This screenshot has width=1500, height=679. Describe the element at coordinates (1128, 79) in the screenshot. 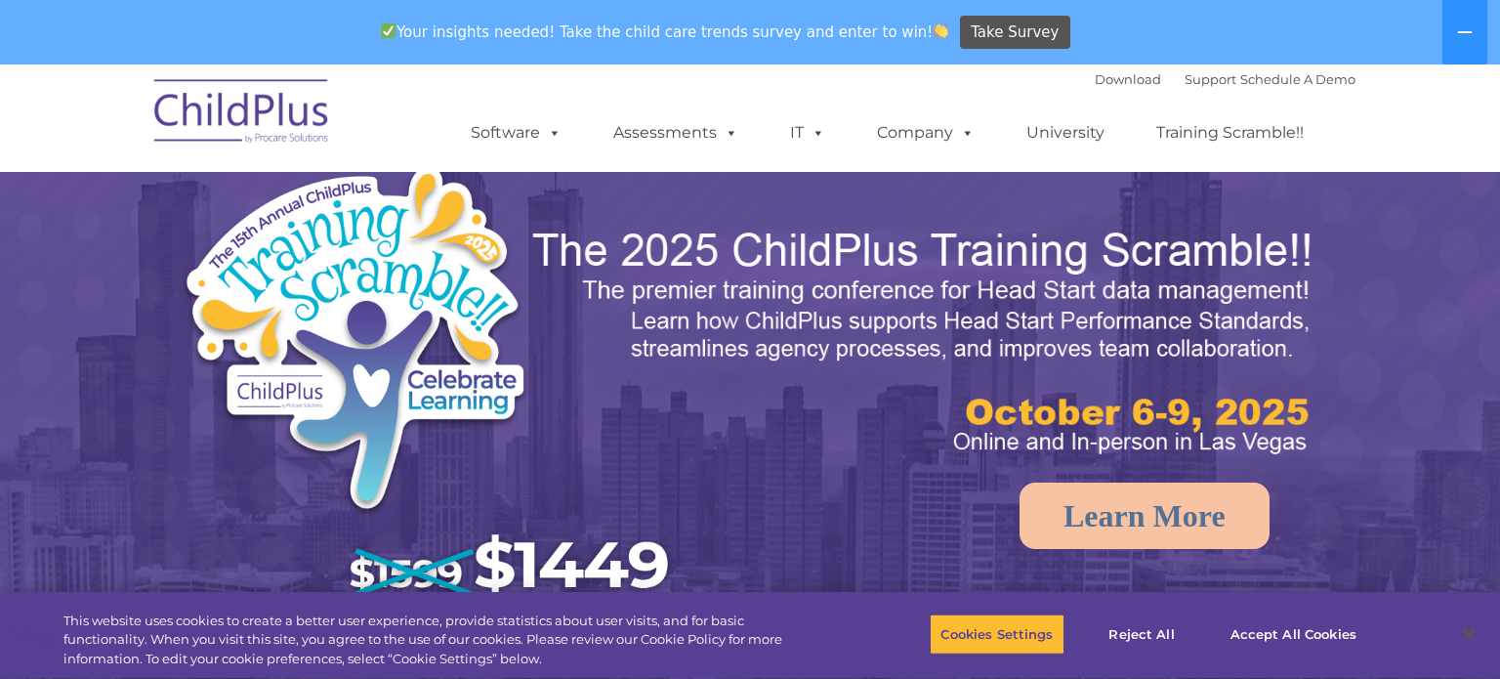

I see `a: Download` at that location.